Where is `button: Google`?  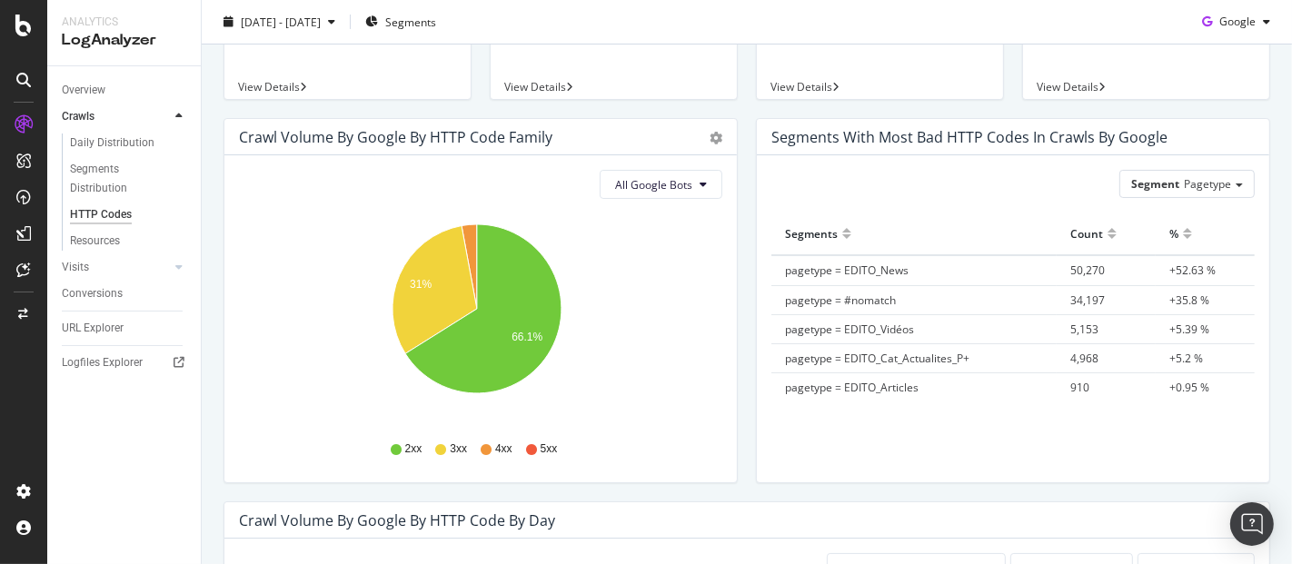 button: Google is located at coordinates (1235, 22).